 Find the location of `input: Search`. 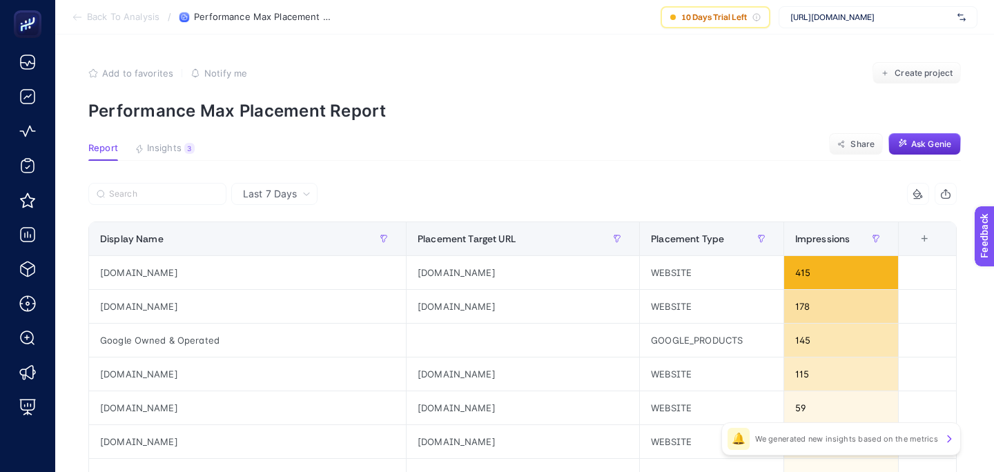

input: Search is located at coordinates (164, 194).